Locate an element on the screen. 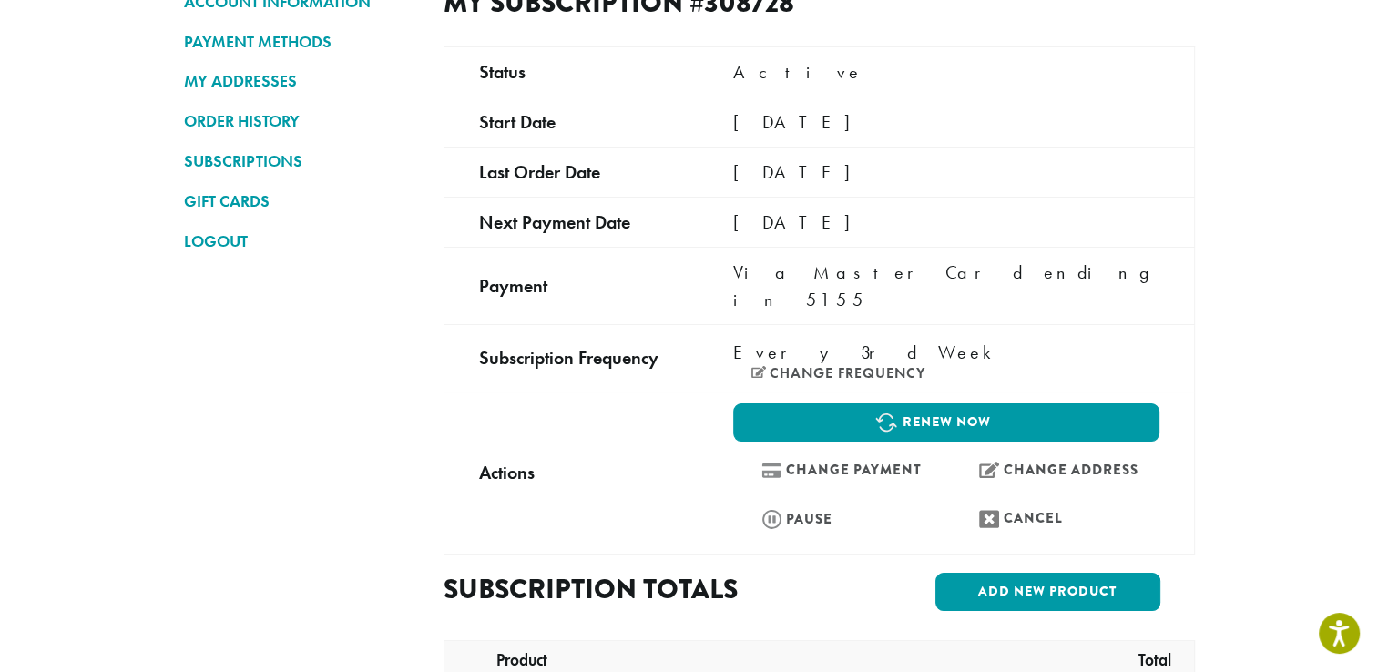 This screenshot has width=1378, height=672. td: Actions is located at coordinates (571, 473).